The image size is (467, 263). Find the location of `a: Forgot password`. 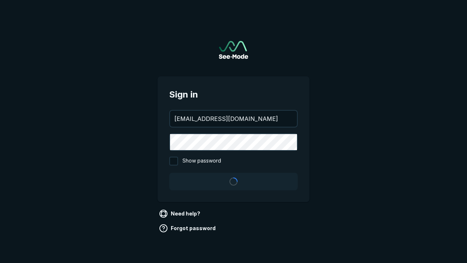

a: Forgot password is located at coordinates (188, 228).